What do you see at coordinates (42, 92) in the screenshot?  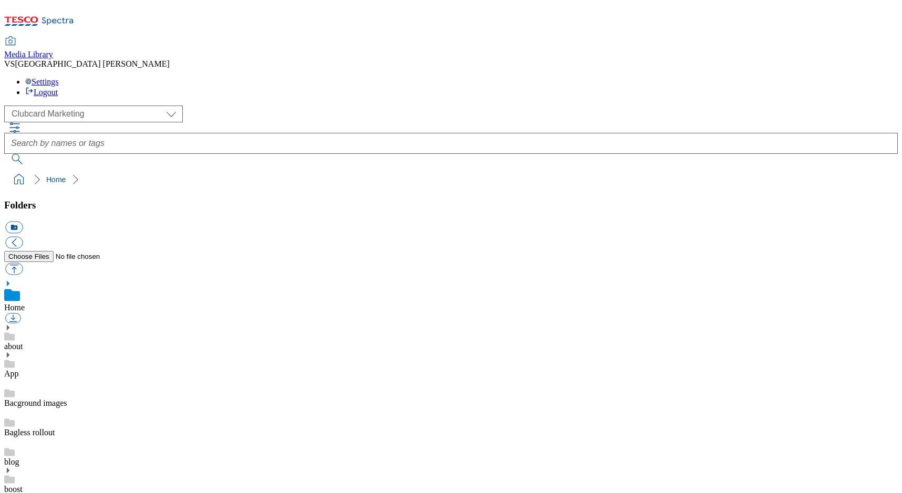 I see `a: Logout` at bounding box center [42, 92].